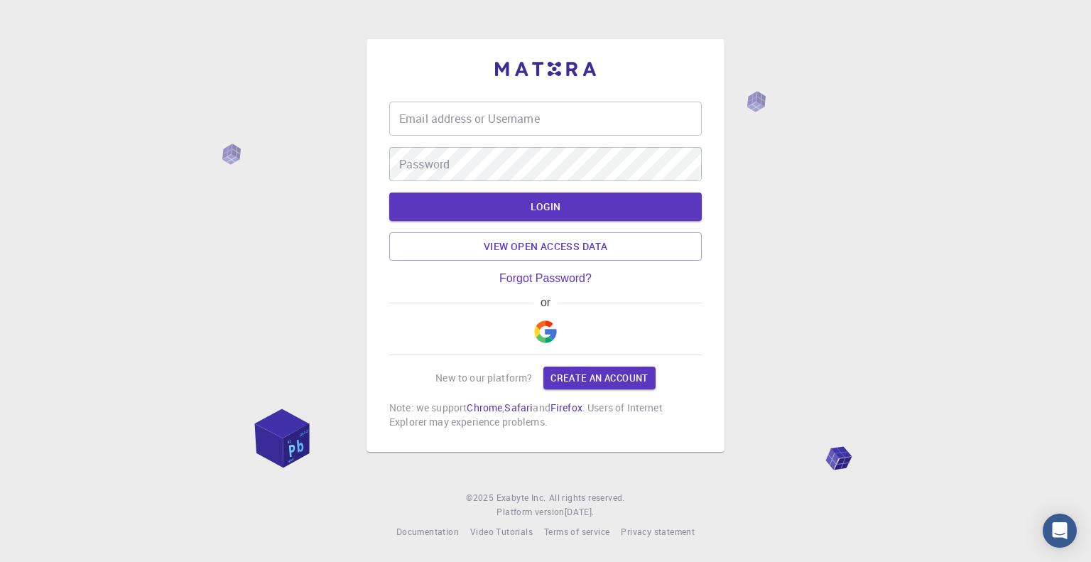 Image resolution: width=1091 pixels, height=562 pixels. I want to click on button: LOGIN, so click(546, 207).